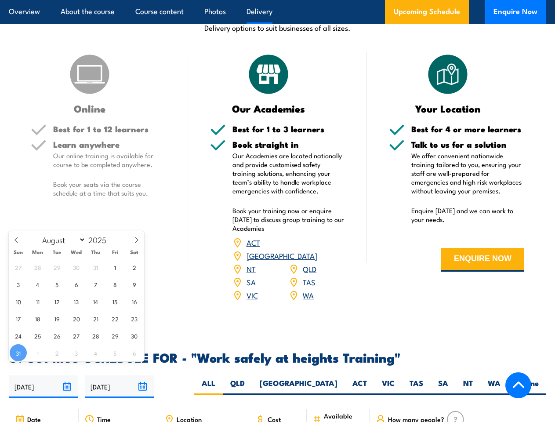 The width and height of the screenshot is (555, 422). I want to click on h3: Our Academies, so click(269, 108).